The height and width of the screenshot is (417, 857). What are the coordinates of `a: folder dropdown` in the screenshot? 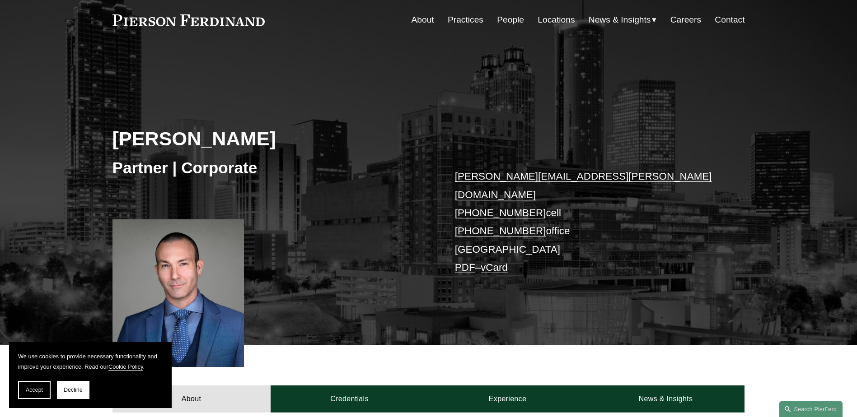 It's located at (622, 20).